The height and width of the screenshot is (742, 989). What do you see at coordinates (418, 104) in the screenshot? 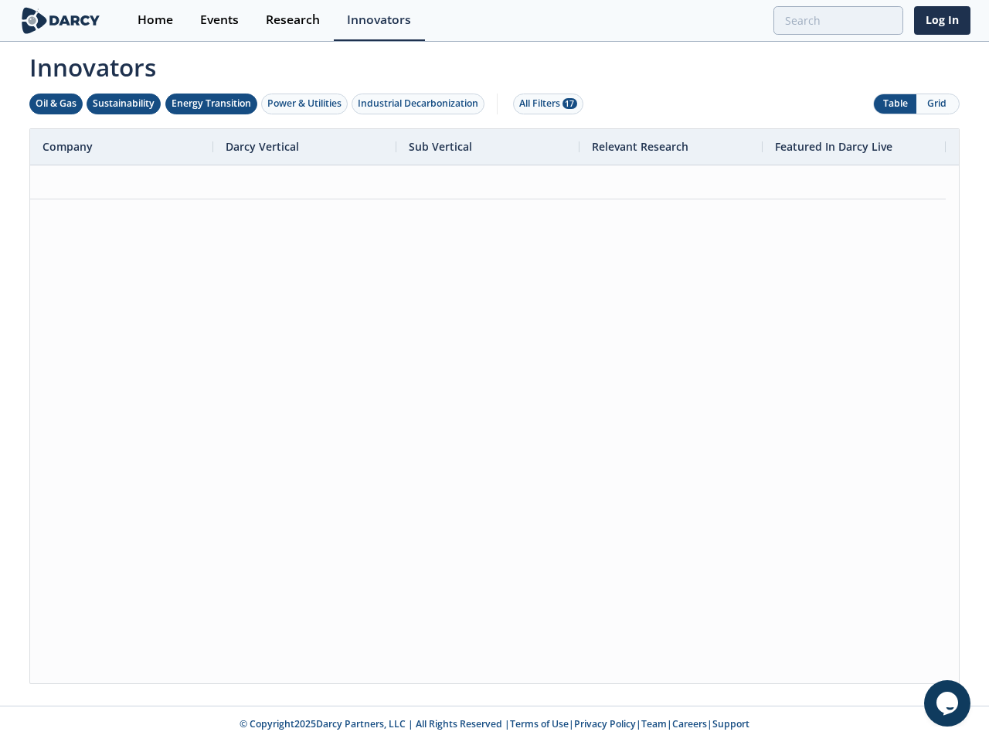
I see `div: Industrial Decarbonization` at bounding box center [418, 104].